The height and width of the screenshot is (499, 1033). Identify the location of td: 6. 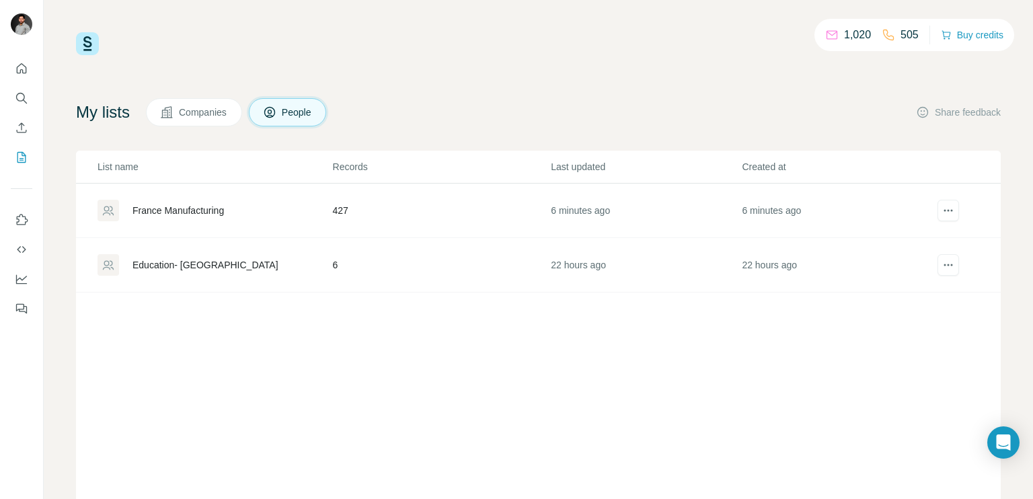
(441, 265).